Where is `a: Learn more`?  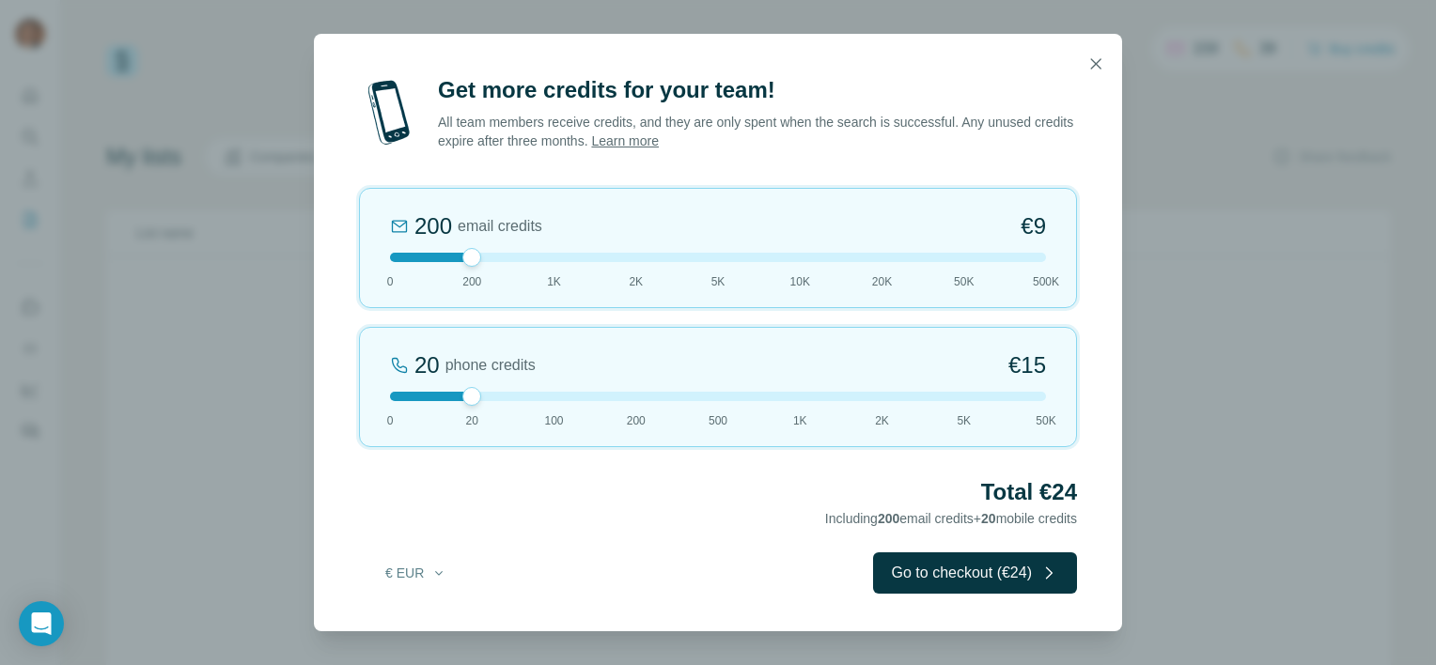
a: Learn more is located at coordinates (625, 141).